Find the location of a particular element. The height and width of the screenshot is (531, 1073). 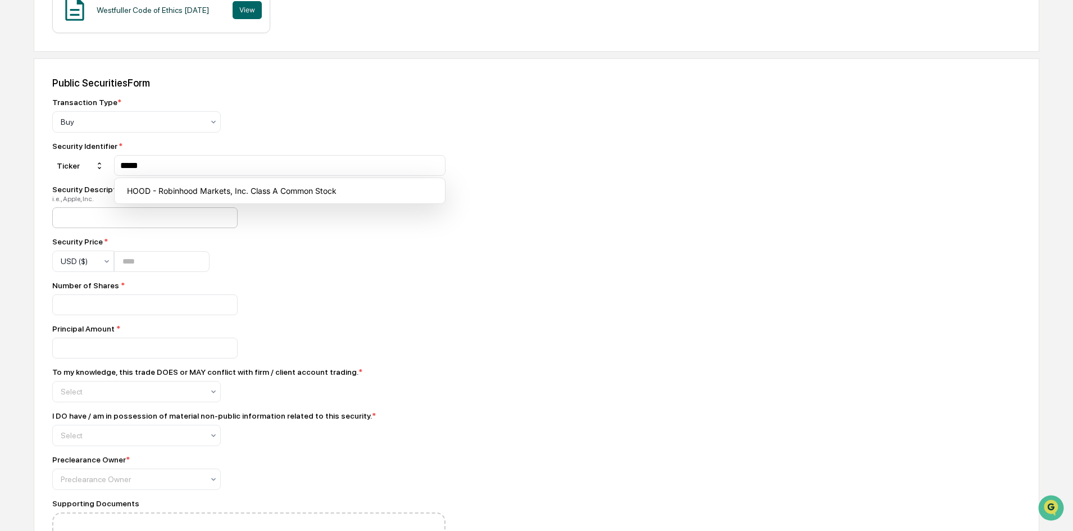

a: 🗄️Attestations is located at coordinates (110, 147).